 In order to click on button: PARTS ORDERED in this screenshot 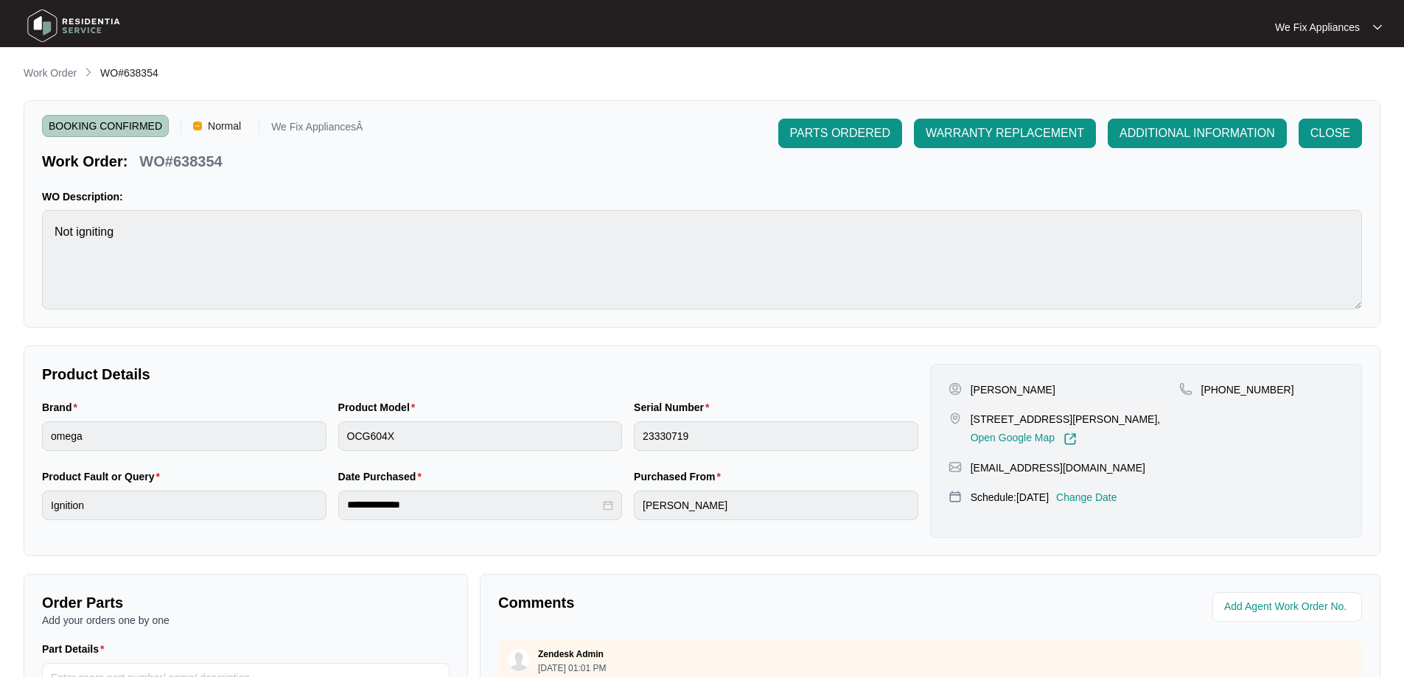, I will do `click(840, 133)`.